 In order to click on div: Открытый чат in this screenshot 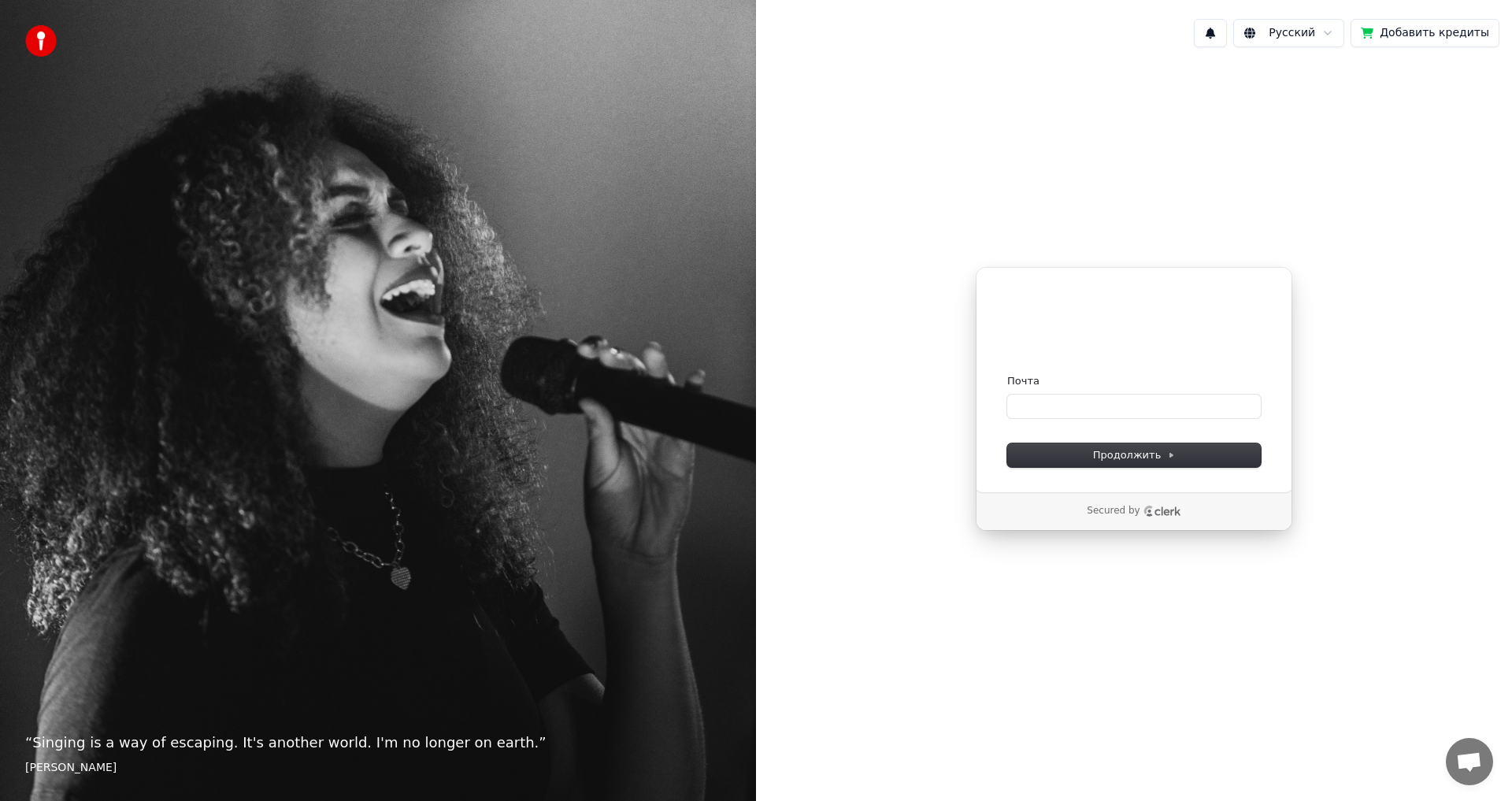, I will do `click(1469, 762)`.